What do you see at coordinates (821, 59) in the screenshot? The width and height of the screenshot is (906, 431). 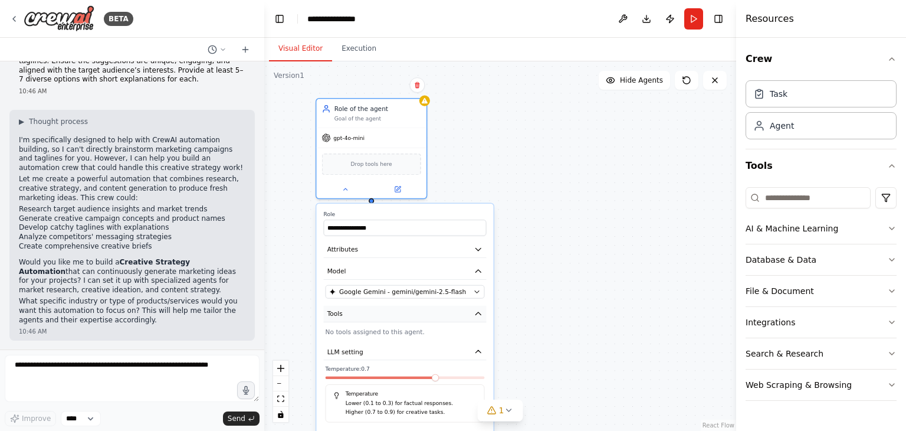 I see `button: Crew` at bounding box center [821, 59].